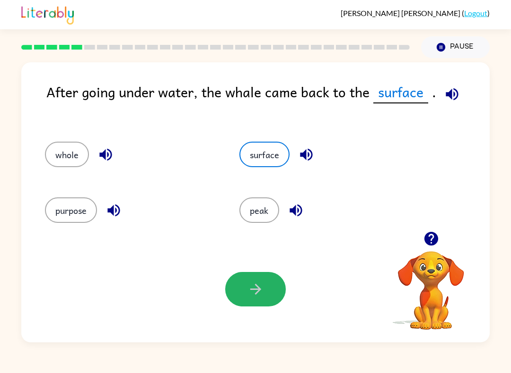 The width and height of the screenshot is (511, 373). What do you see at coordinates (475, 13) in the screenshot?
I see `a: Logout` at bounding box center [475, 13].